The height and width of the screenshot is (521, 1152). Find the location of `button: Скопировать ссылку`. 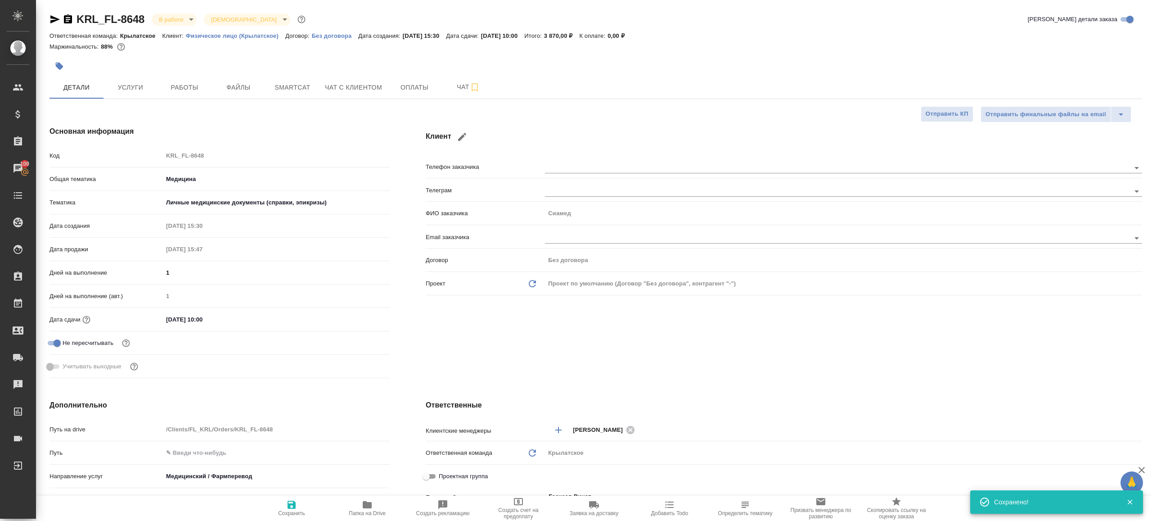

button: Скопировать ссылку is located at coordinates (68, 19).